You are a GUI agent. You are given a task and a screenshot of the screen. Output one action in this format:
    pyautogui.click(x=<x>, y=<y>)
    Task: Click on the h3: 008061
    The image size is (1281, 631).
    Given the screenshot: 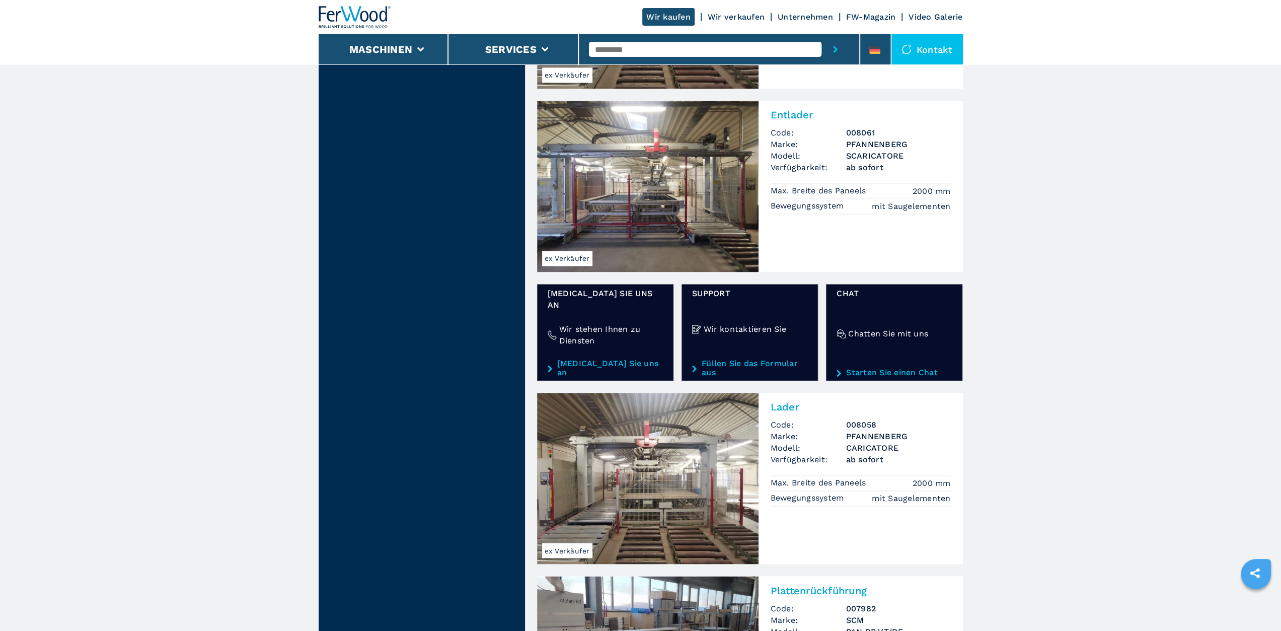 What is the action you would take?
    pyautogui.click(x=898, y=132)
    